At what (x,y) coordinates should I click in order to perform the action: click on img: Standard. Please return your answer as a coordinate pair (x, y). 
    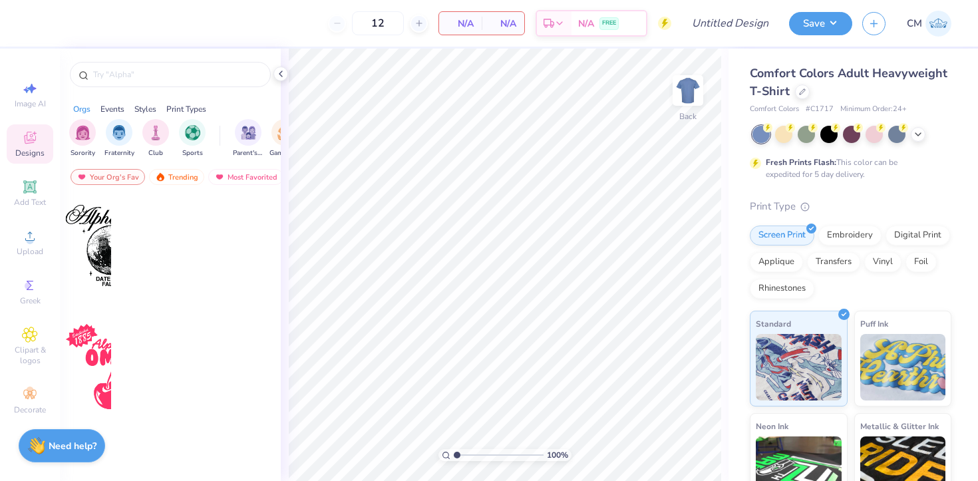
    Looking at the image, I should click on (798, 367).